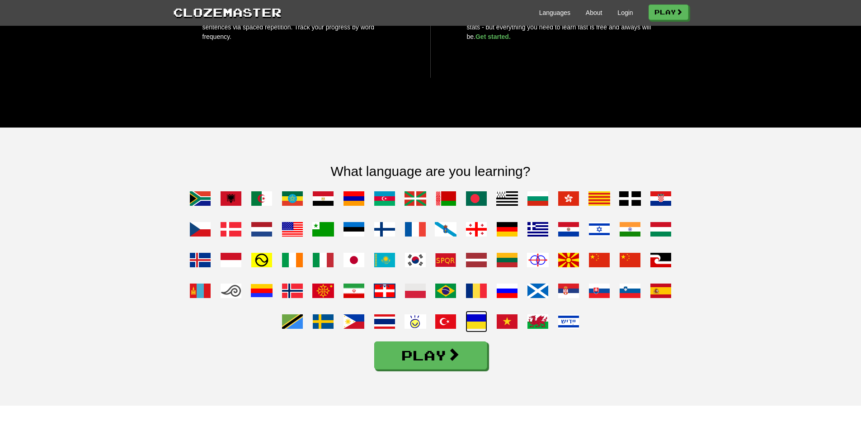 The image size is (861, 431). I want to click on p: Clozemaster Pro subscribers get access to advanced features and stats - but everything you need t..., so click(563, 27).